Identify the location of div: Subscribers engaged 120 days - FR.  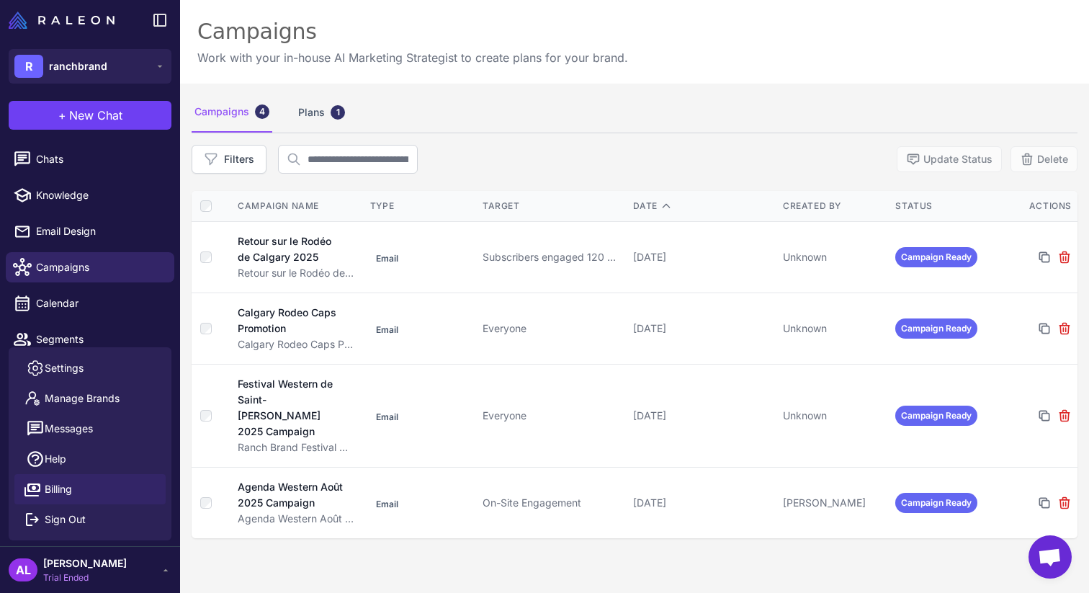
(552, 257).